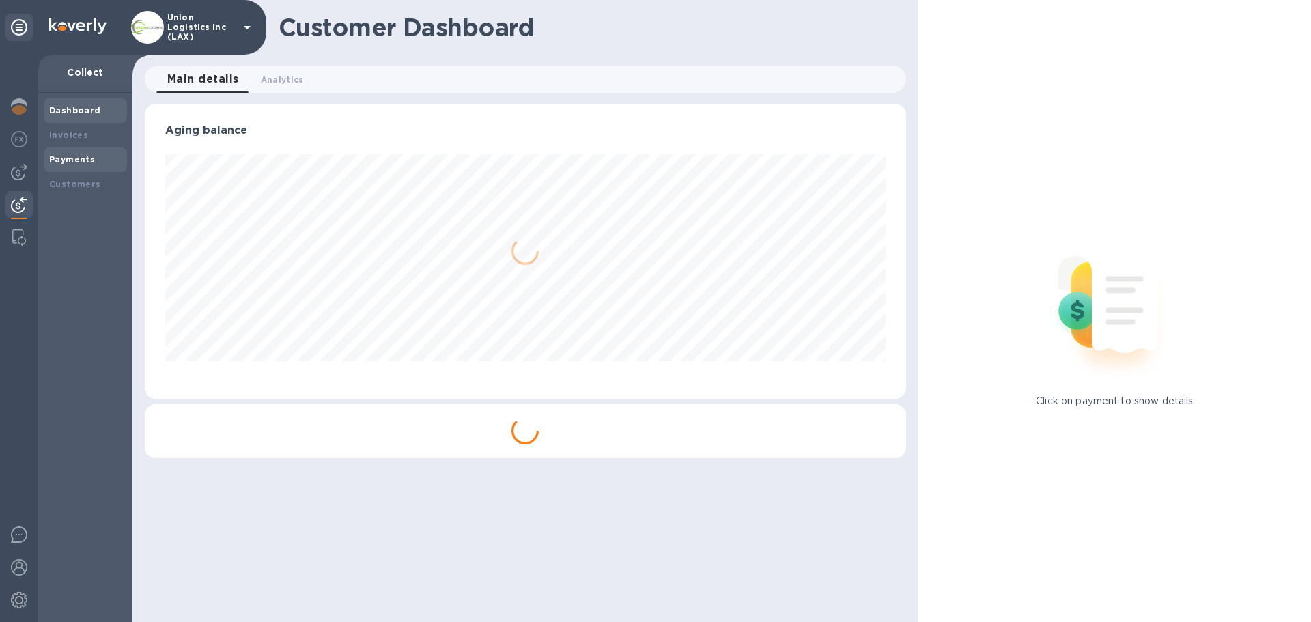 The width and height of the screenshot is (1311, 622). Describe the element at coordinates (85, 72) in the screenshot. I see `p: Collect` at that location.